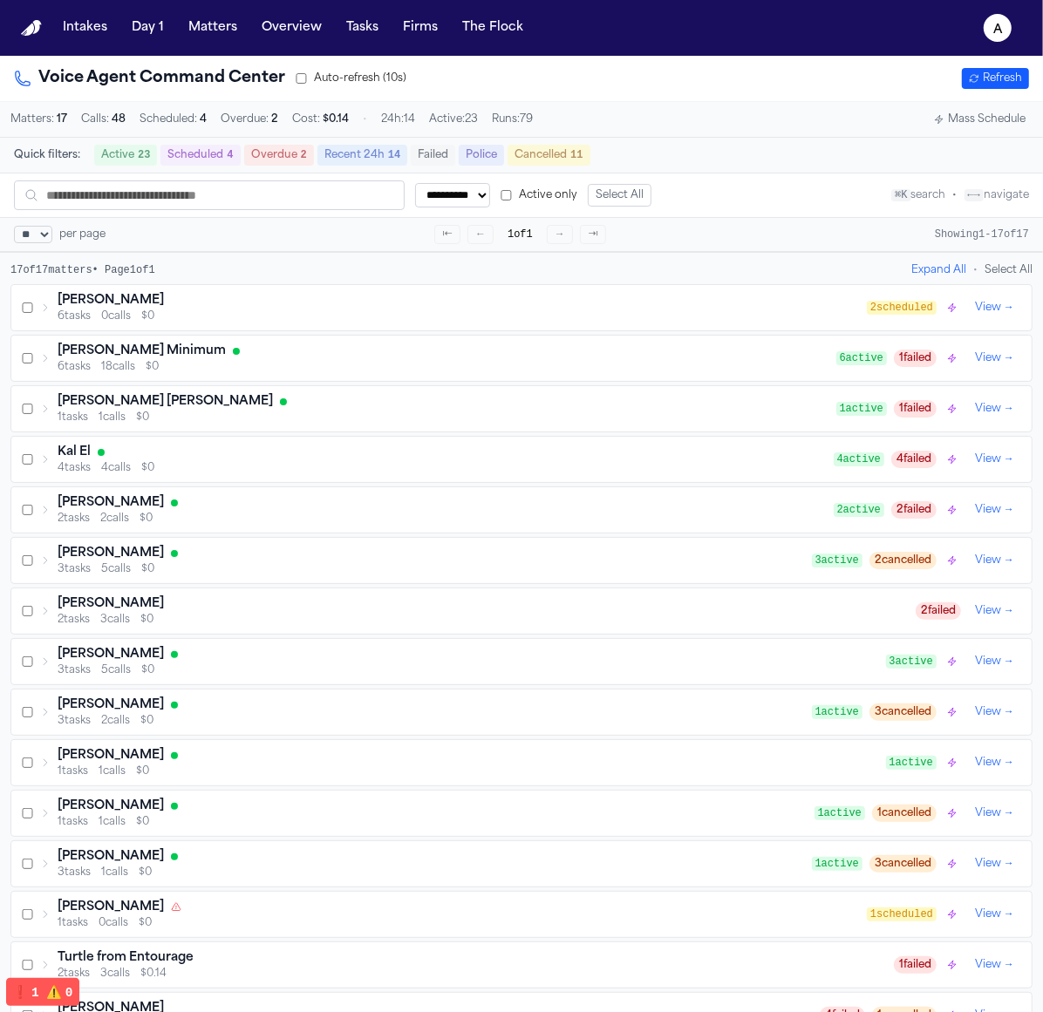 The image size is (1043, 1012). What do you see at coordinates (74, 316) in the screenshot?
I see `span: 6 tasks` at bounding box center [74, 316].